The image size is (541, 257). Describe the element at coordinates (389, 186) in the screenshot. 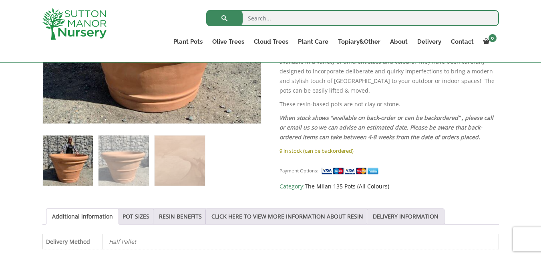

I see `span: Category:` at that location.